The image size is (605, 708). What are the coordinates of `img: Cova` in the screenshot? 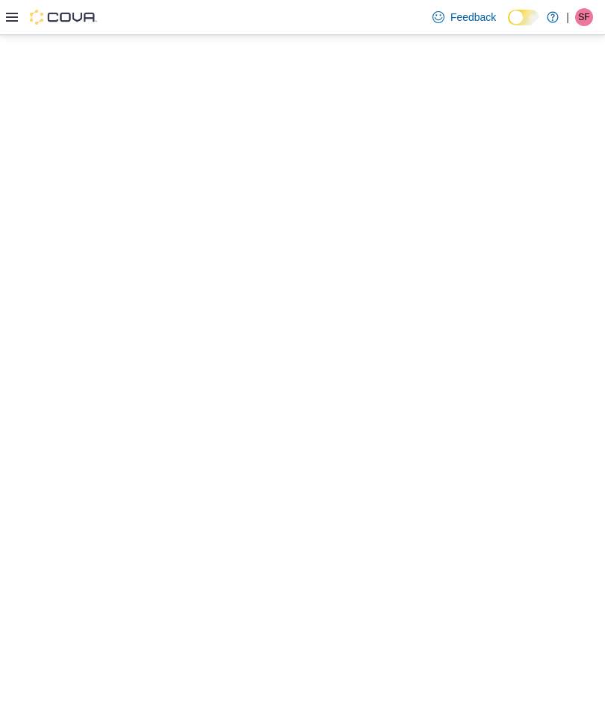 It's located at (63, 17).